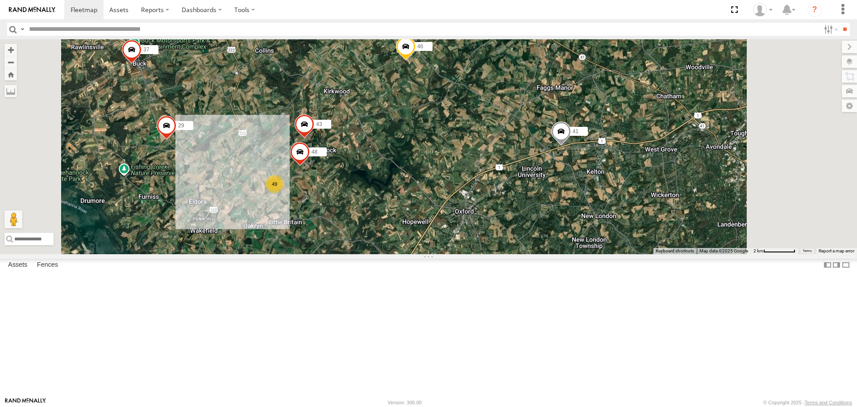  I want to click on button: Keyboard shortcuts, so click(675, 251).